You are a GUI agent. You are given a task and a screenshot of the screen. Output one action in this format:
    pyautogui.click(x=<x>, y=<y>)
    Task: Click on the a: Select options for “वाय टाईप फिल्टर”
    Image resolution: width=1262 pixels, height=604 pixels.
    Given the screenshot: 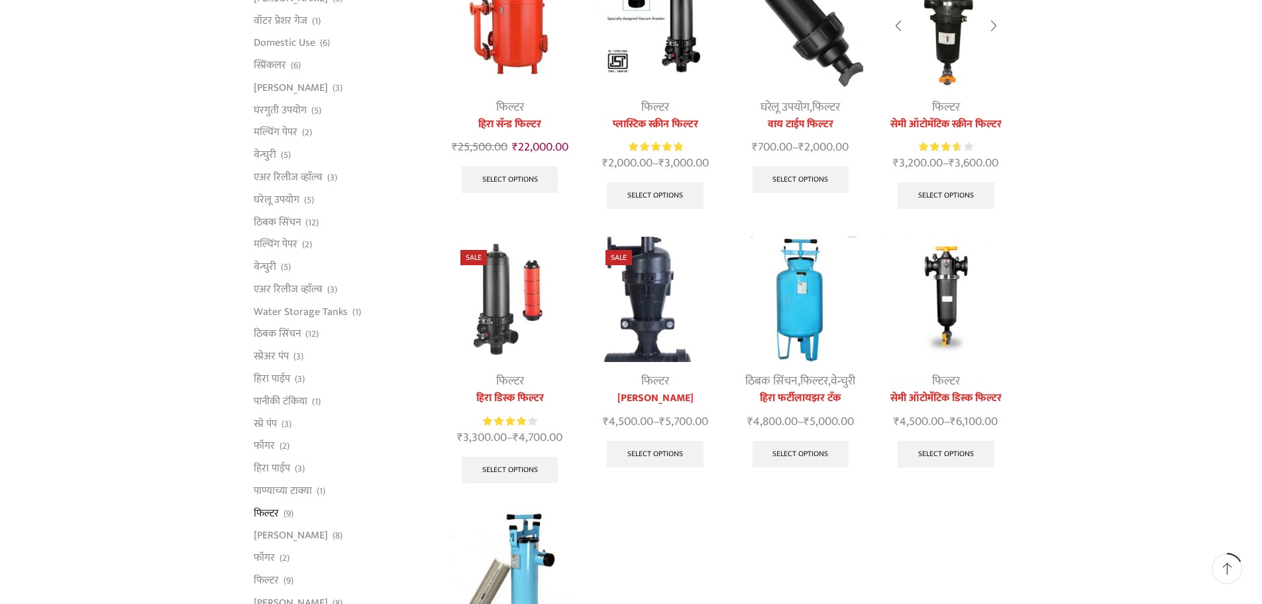 What is the action you would take?
    pyautogui.click(x=801, y=180)
    